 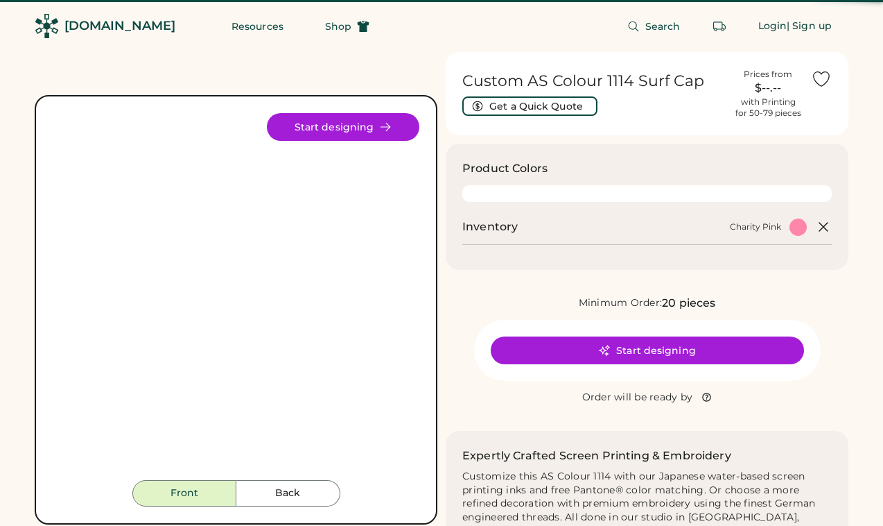 I want to click on div: 20 pieces, so click(x=689, y=303).